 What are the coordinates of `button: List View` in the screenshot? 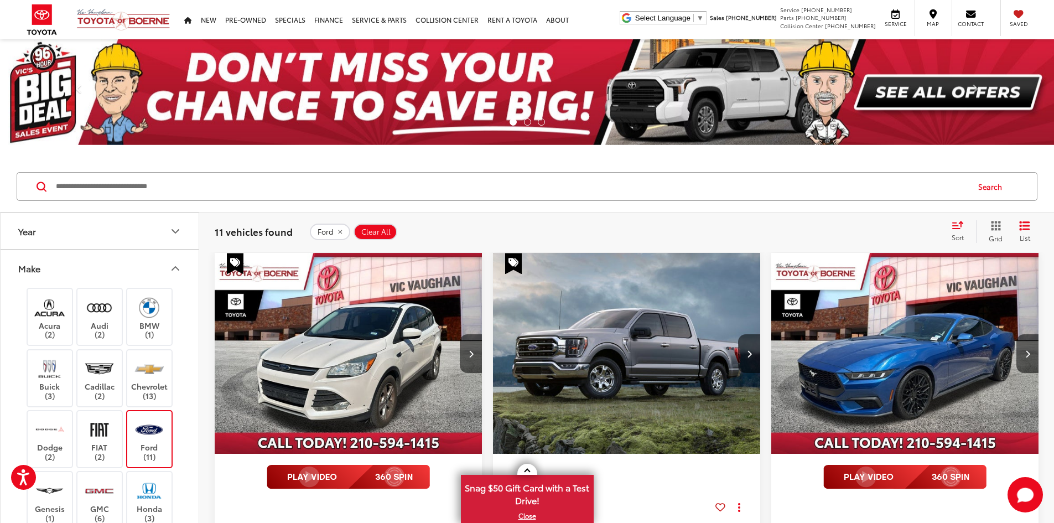 It's located at (1025, 231).